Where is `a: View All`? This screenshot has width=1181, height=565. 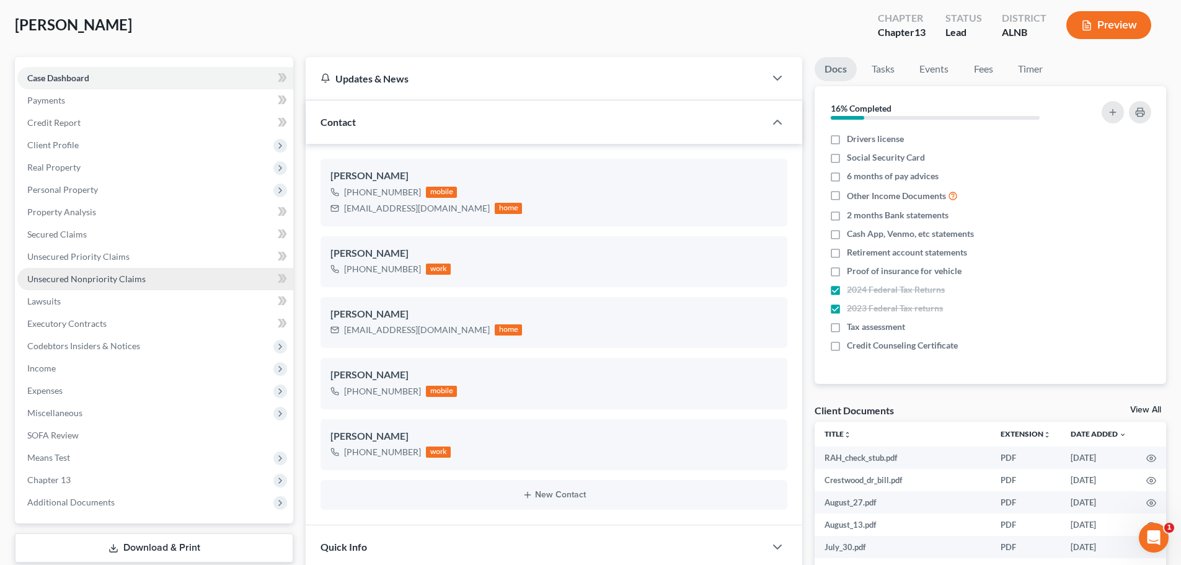 a: View All is located at coordinates (1146, 410).